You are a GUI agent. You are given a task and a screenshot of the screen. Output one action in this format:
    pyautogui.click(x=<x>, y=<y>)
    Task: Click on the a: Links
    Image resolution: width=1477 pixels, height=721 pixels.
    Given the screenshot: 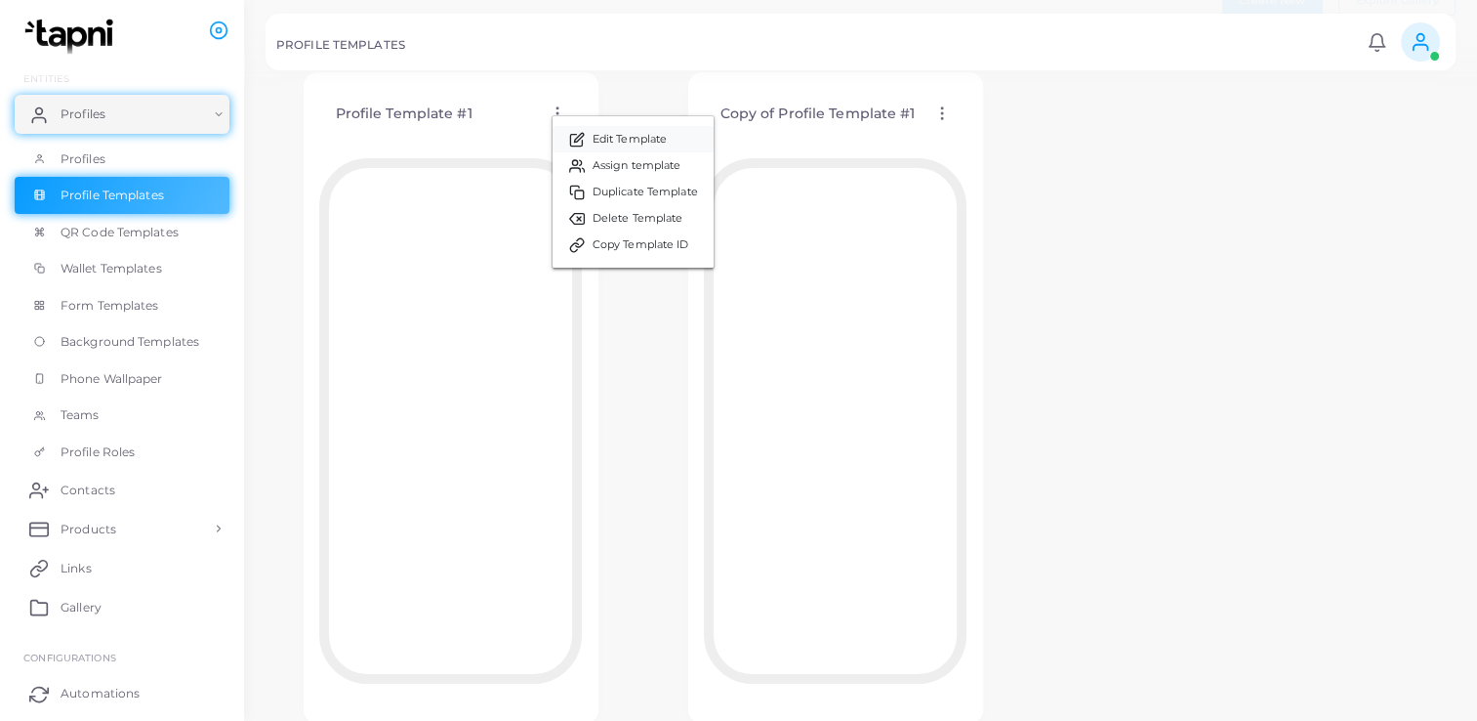 What is the action you would take?
    pyautogui.click(x=122, y=567)
    